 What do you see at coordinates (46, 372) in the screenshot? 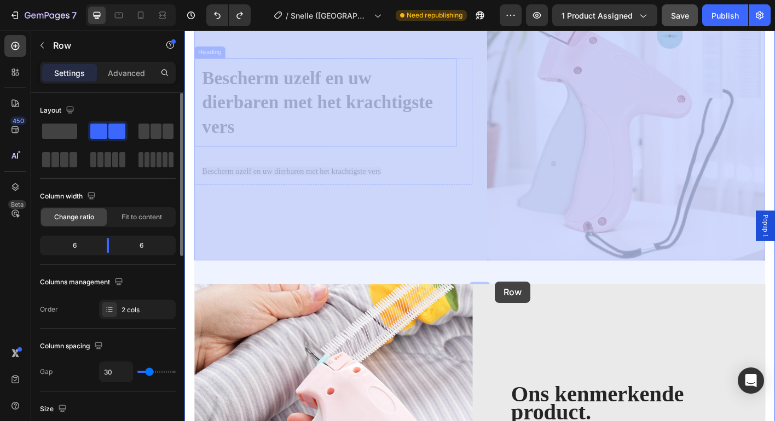
I see `div: Gap` at bounding box center [46, 372].